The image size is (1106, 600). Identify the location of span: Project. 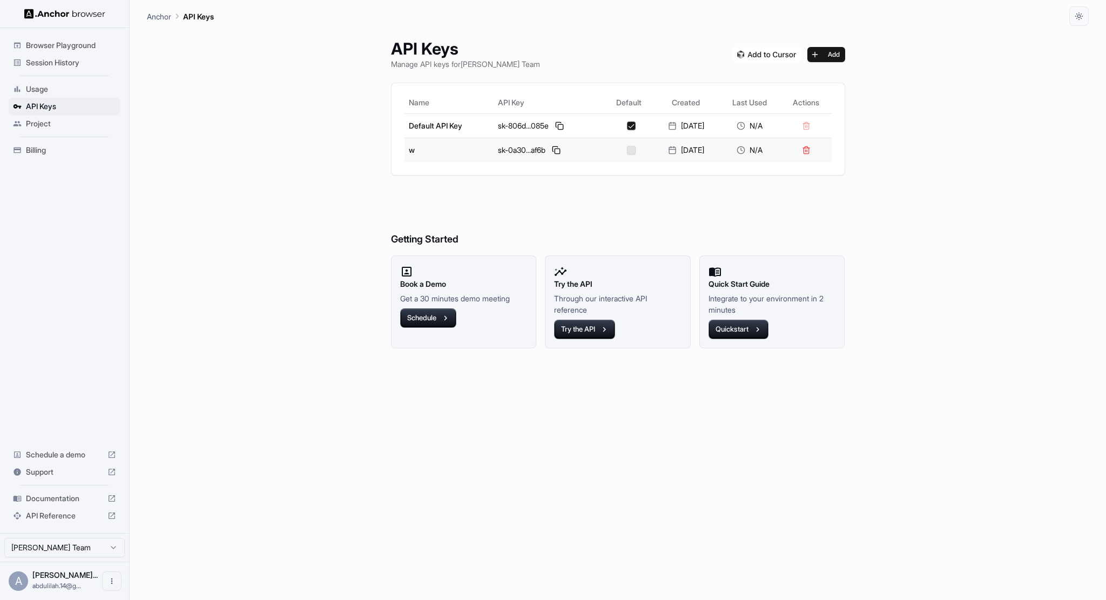
(71, 124).